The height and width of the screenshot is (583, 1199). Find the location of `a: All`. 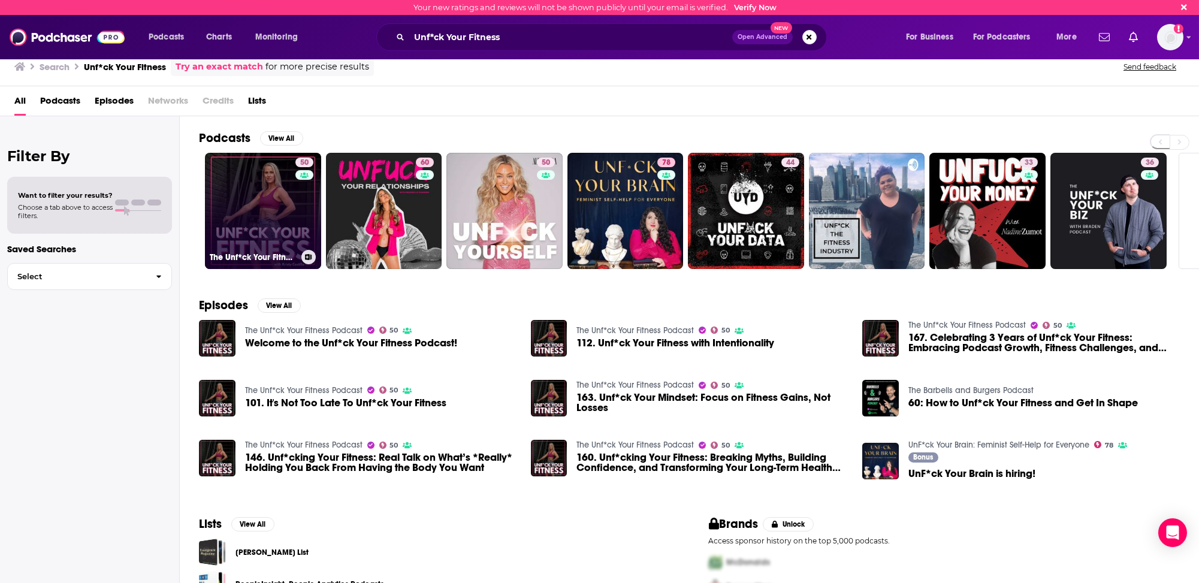

a: All is located at coordinates (20, 103).